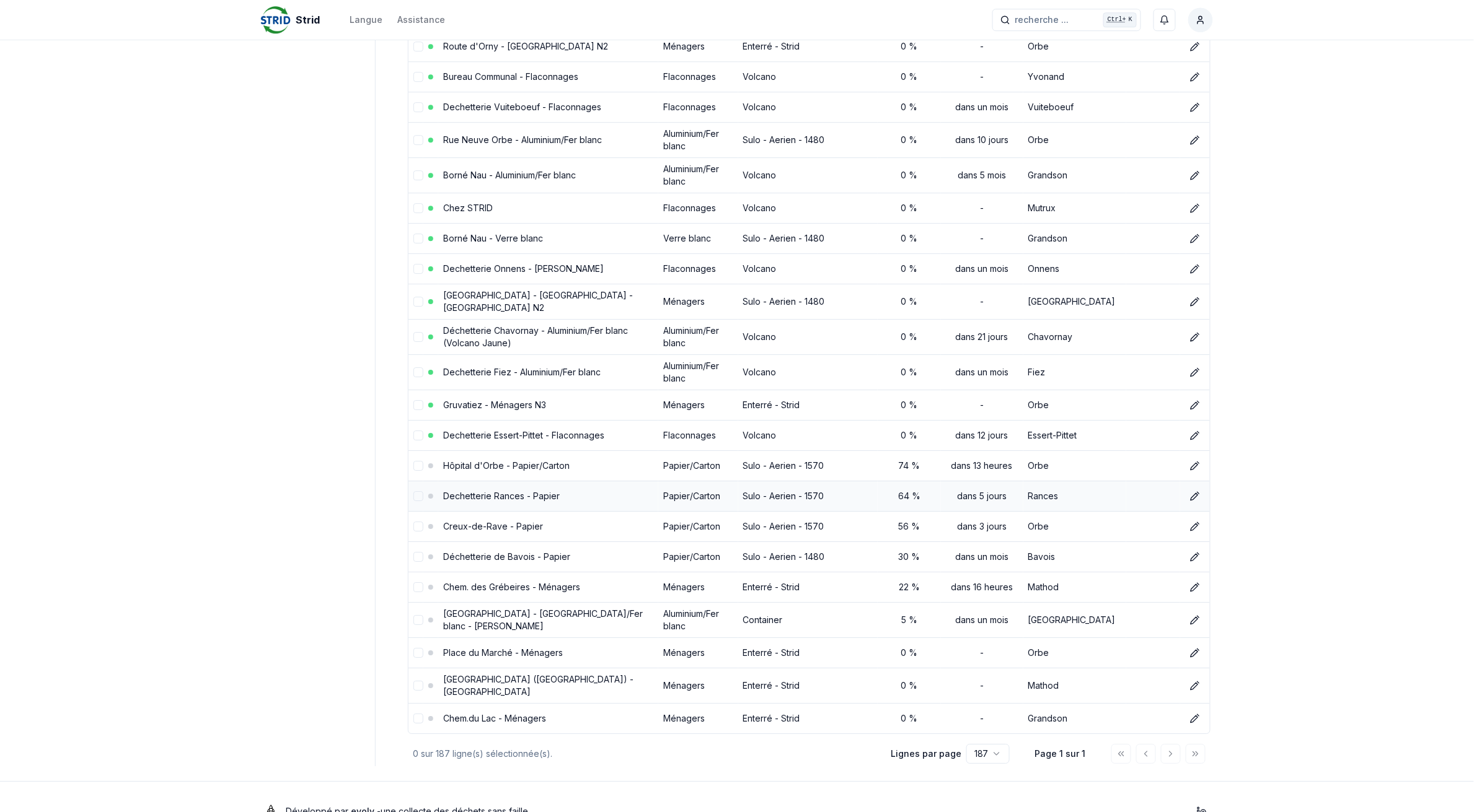 The width and height of the screenshot is (1474, 812). I want to click on a: Bureau Communal - Flaconnages, so click(510, 76).